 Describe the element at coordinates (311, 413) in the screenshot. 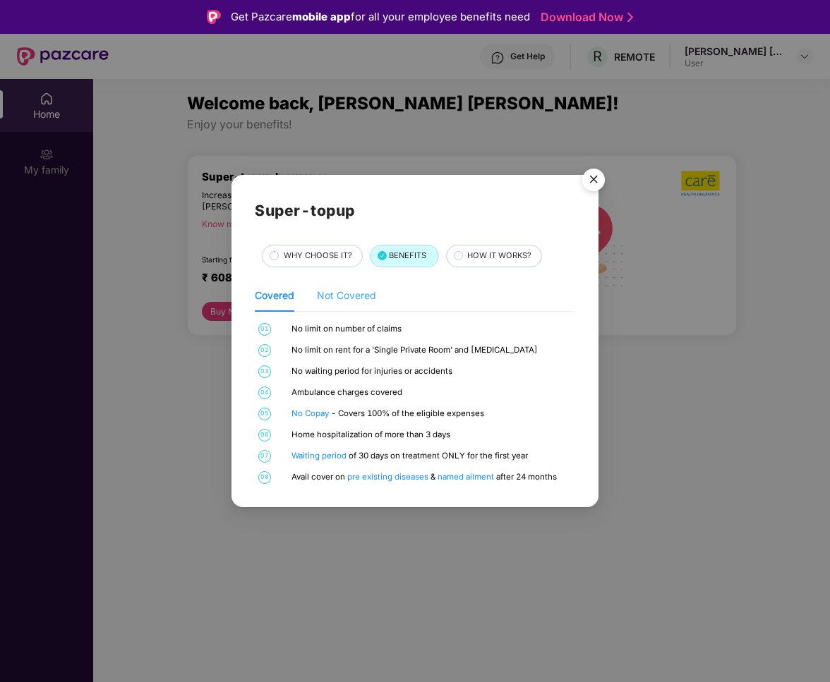

I see `a: No Copay` at that location.